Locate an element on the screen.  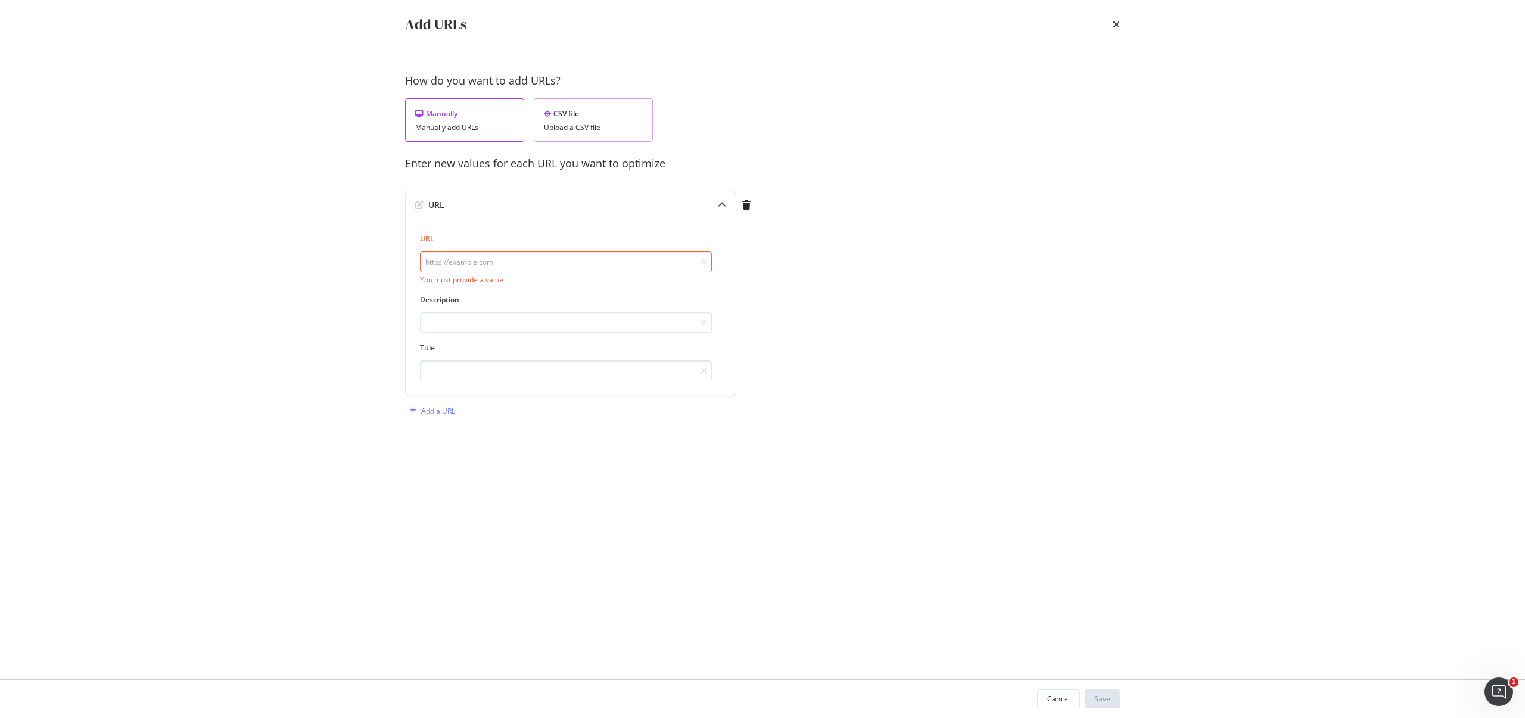
div: You must provide a value is located at coordinates (566, 279).